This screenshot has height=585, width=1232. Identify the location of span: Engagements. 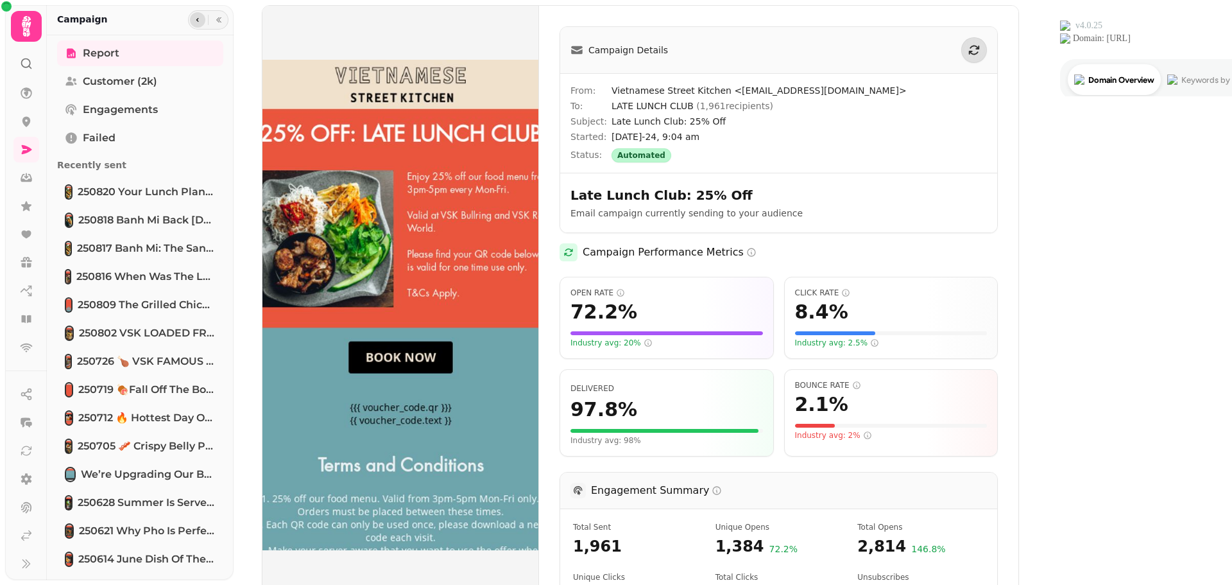
(120, 110).